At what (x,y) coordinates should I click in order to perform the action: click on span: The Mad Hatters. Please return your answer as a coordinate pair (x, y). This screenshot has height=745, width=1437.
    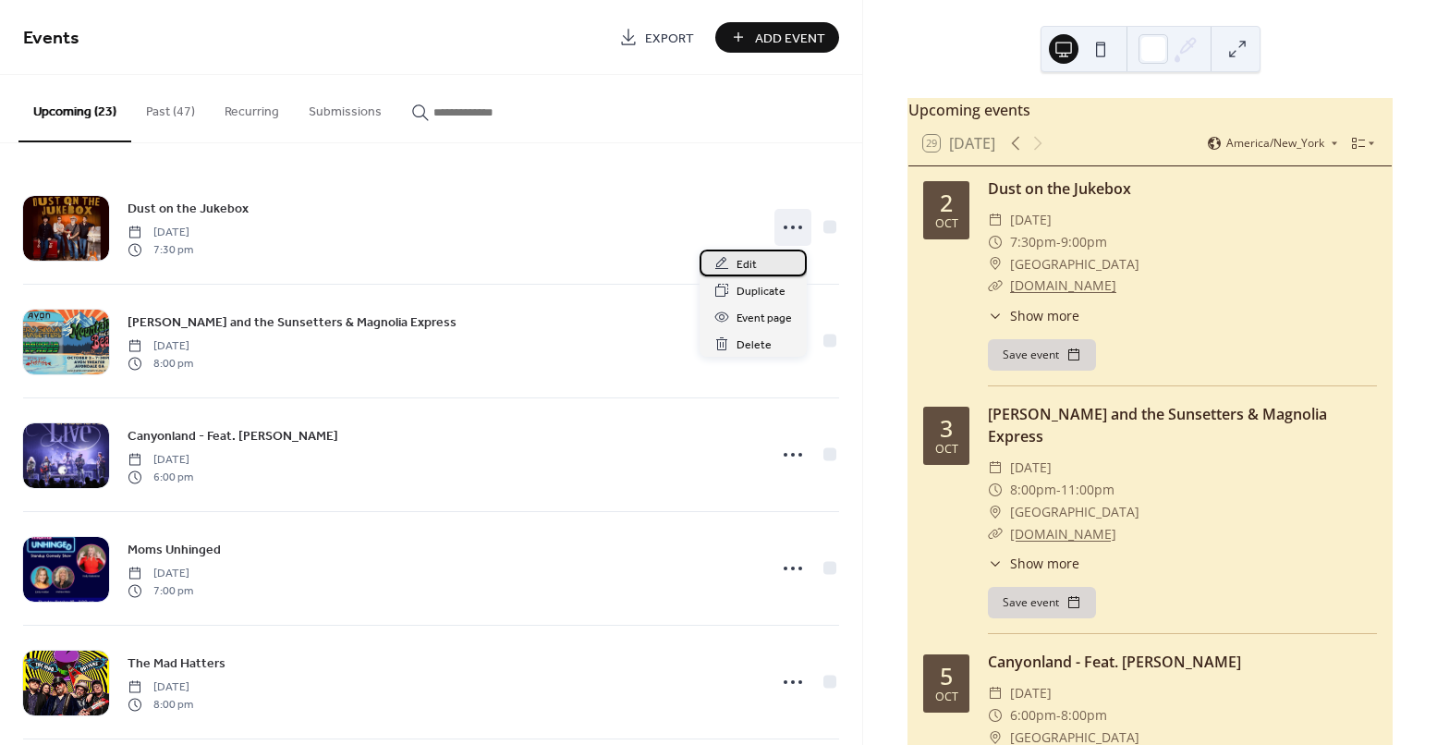
    Looking at the image, I should click on (177, 664).